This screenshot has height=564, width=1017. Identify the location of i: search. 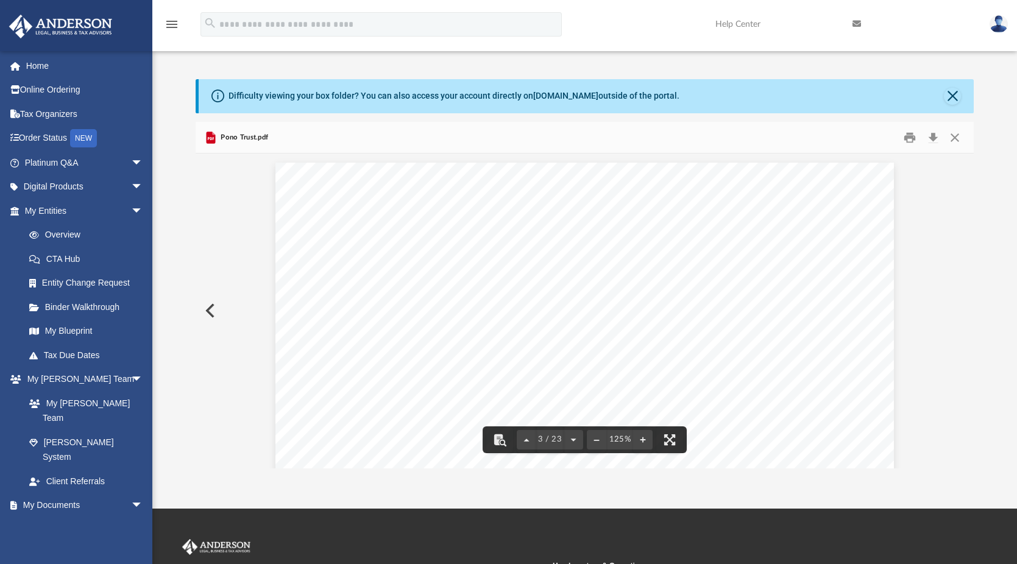
(210, 23).